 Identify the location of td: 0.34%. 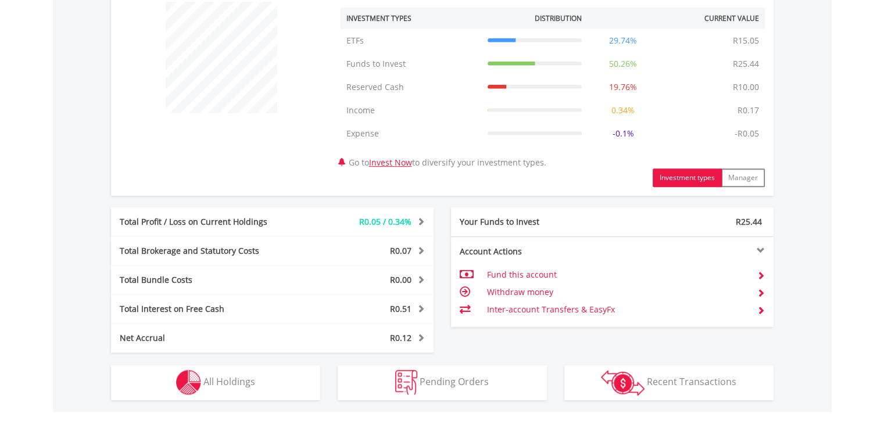
(623, 110).